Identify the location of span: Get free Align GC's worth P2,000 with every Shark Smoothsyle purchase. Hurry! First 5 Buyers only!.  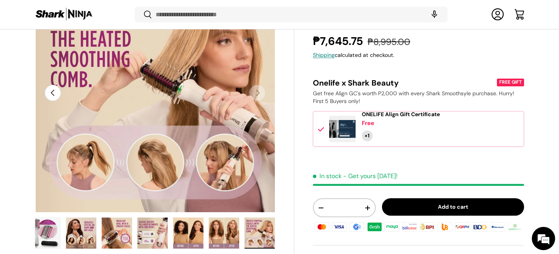
(413, 97).